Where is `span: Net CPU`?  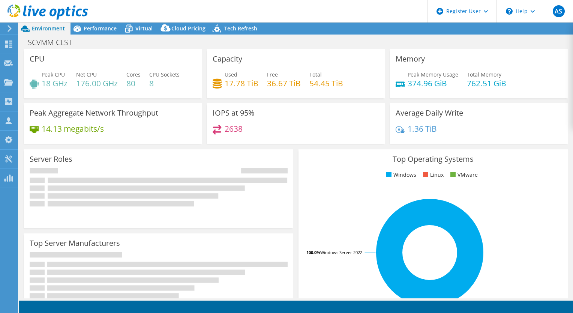
span: Net CPU is located at coordinates (86, 74).